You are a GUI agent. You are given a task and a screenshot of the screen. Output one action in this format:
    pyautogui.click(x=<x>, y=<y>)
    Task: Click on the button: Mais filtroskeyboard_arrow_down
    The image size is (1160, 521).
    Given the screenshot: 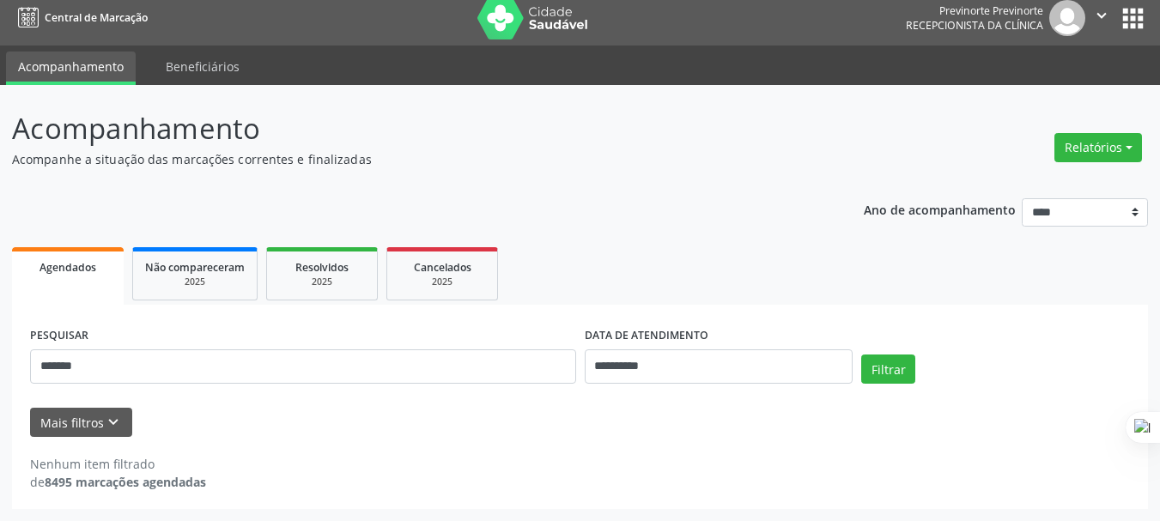 What is the action you would take?
    pyautogui.click(x=81, y=422)
    